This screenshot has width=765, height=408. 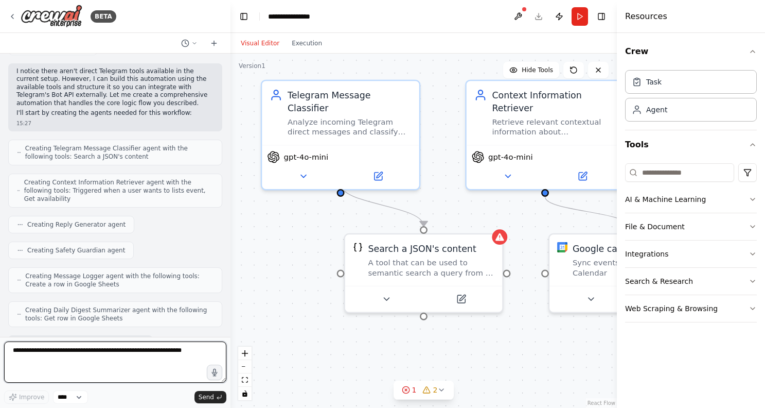 I want to click on div: BETA, so click(x=103, y=16).